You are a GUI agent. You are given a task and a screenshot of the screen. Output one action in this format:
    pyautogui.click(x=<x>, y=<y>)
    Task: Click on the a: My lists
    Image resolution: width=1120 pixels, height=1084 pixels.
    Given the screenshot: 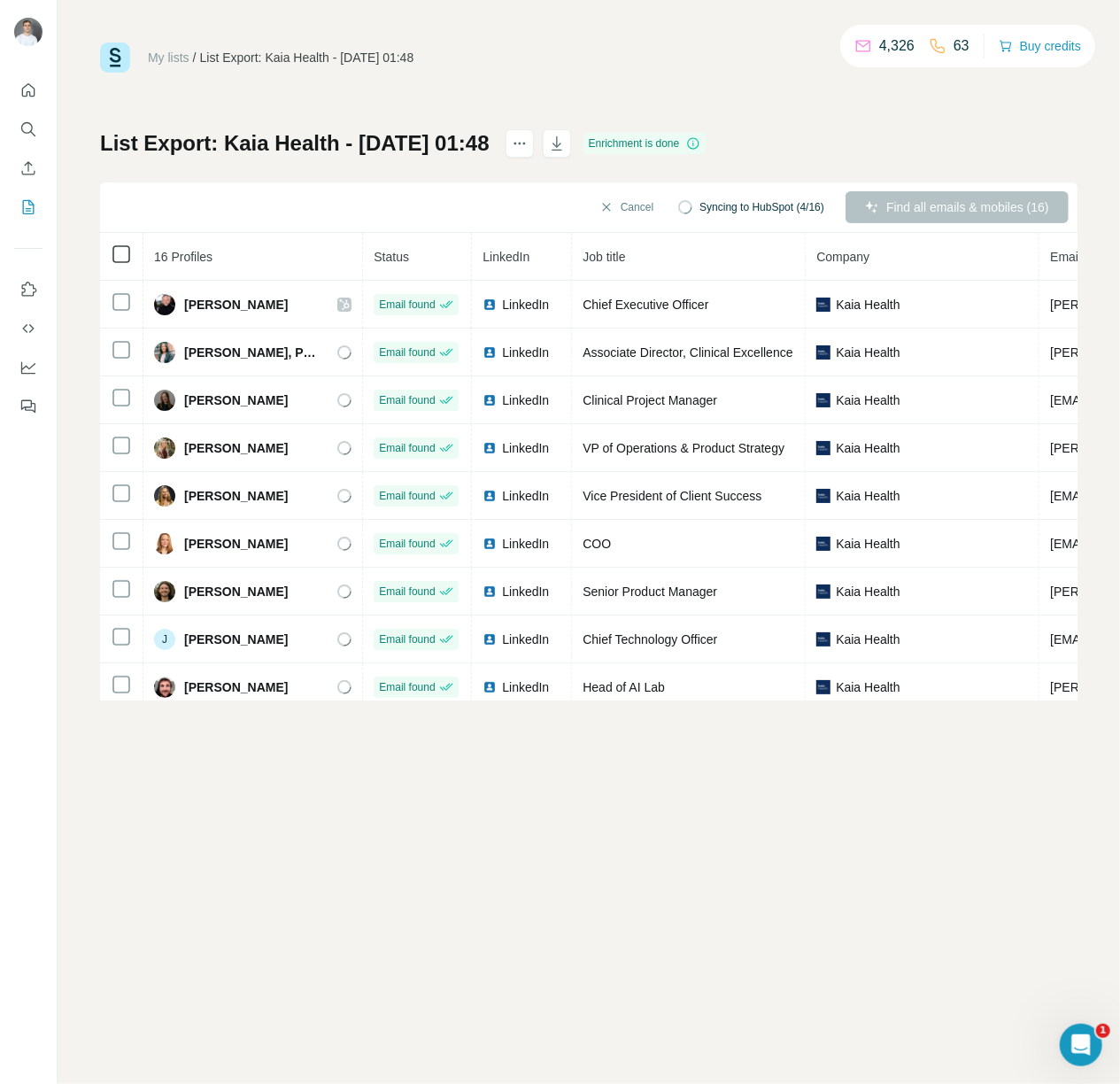 What is the action you would take?
    pyautogui.click(x=168, y=58)
    